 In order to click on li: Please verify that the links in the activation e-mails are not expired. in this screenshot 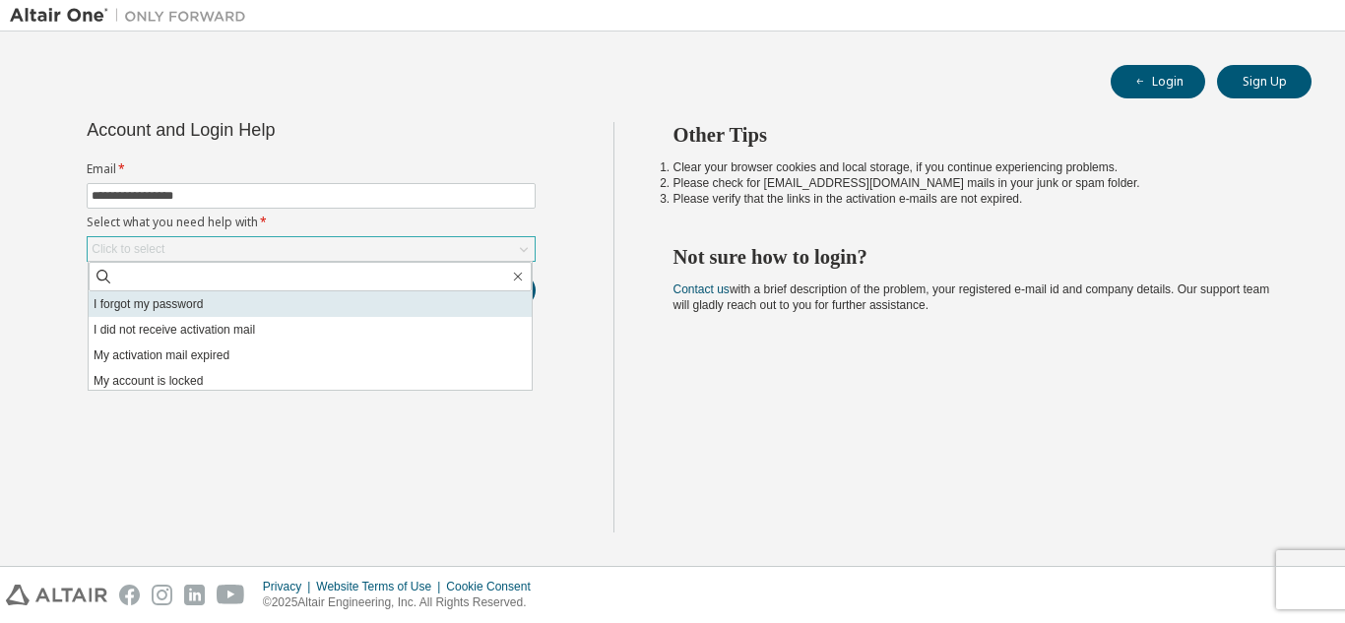, I will do `click(975, 199)`.